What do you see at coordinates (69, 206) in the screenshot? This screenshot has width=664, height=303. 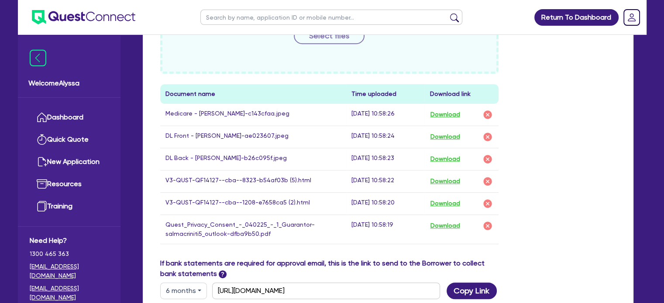 I see `a: Training` at bounding box center [69, 206].